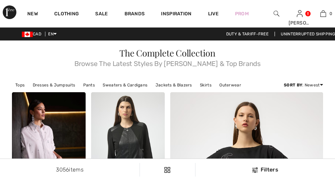 The image size is (335, 181). I want to click on img: Canadian Dollar, so click(27, 34).